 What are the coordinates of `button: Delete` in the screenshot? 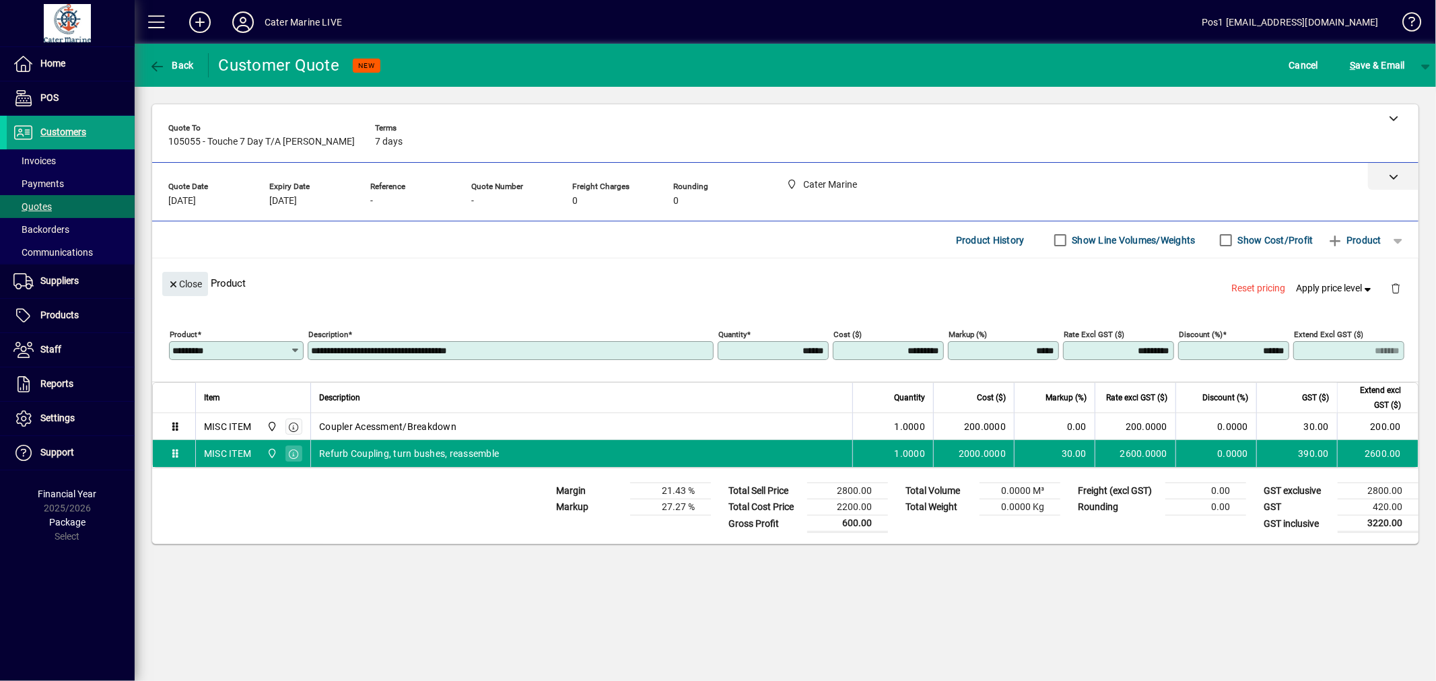 It's located at (1396, 288).